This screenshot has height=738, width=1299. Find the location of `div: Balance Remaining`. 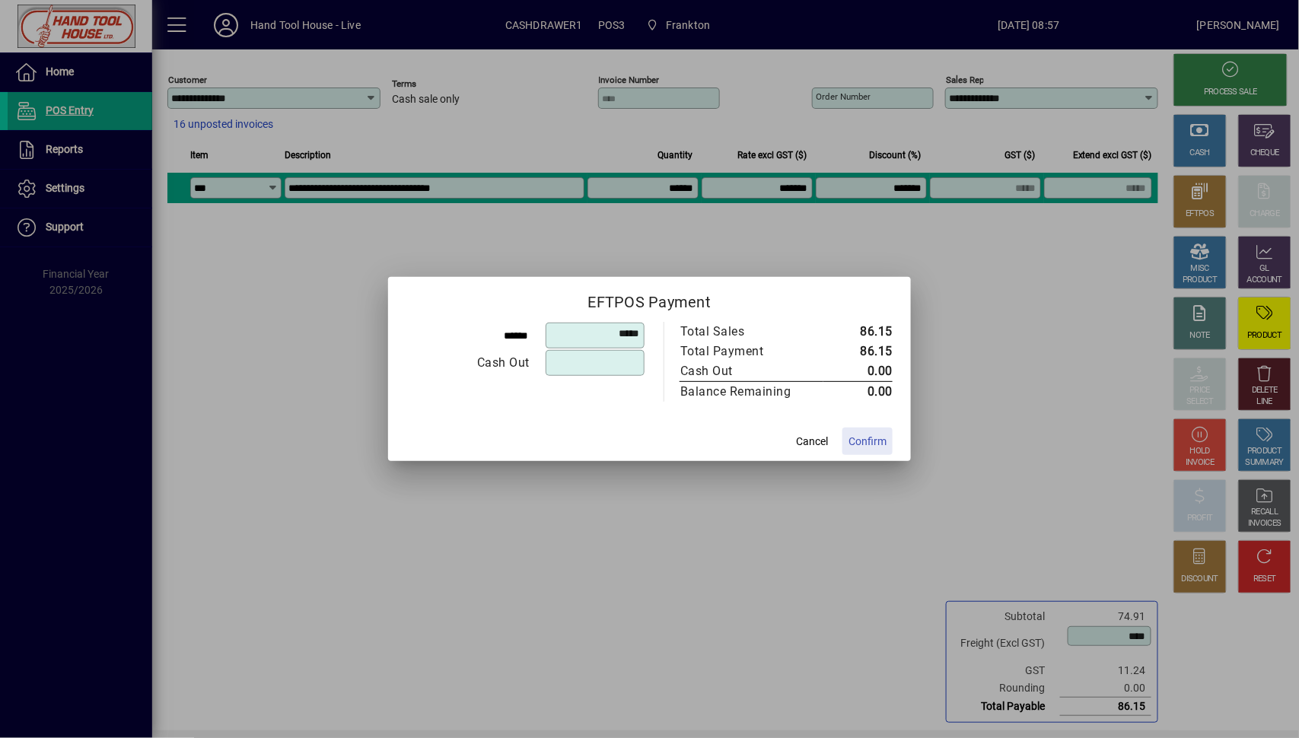

div: Balance Remaining is located at coordinates (744, 392).